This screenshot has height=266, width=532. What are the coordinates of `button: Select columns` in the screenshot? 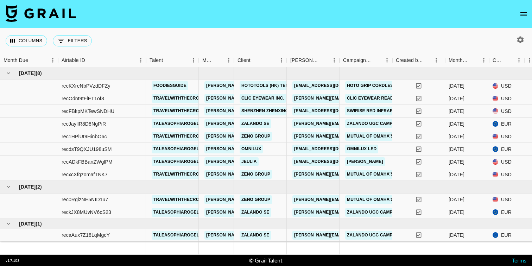 It's located at (26, 41).